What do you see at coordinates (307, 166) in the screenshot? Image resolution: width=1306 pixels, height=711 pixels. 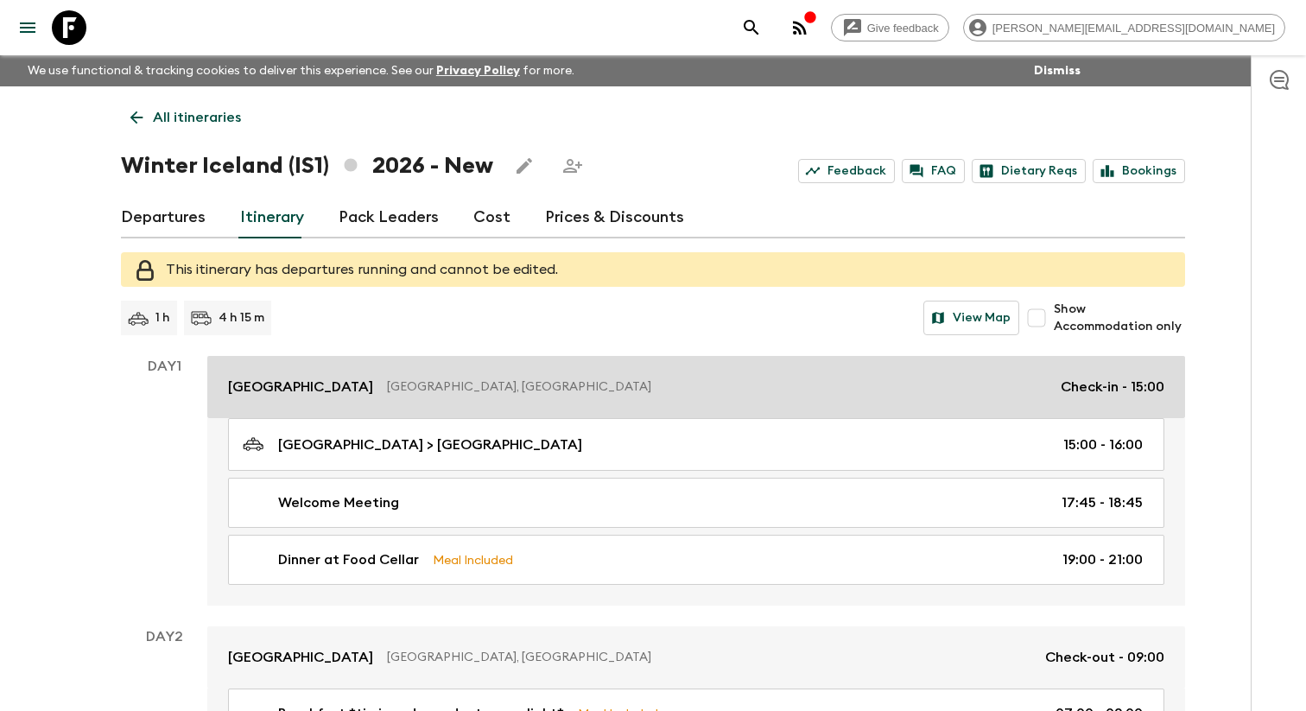 I see `h1: Winter Iceland (IS1) 2026 - New` at bounding box center [307, 166].